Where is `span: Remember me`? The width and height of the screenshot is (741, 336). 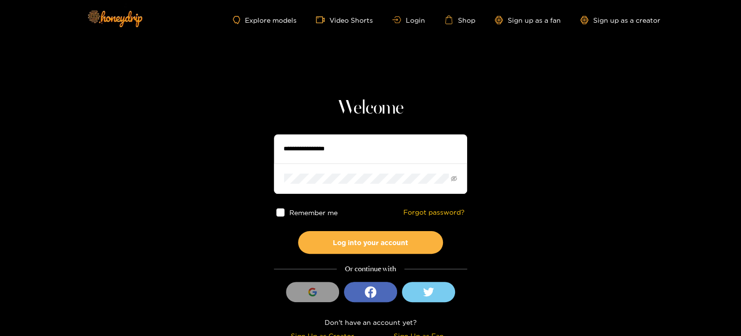 span: Remember me is located at coordinates (313, 212).